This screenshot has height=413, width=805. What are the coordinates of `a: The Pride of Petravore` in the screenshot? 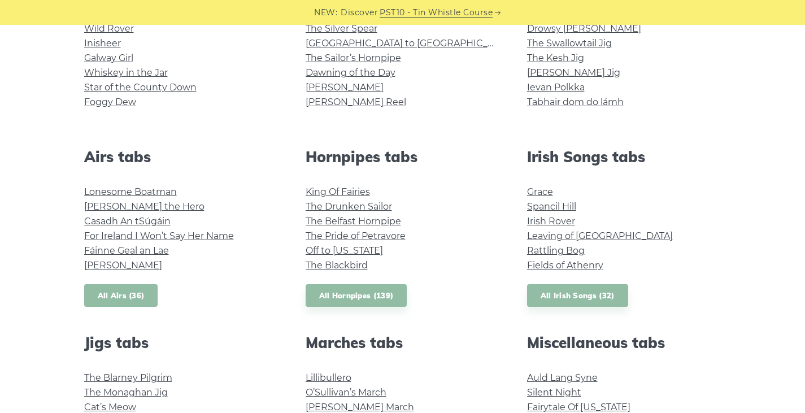 It's located at (355, 235).